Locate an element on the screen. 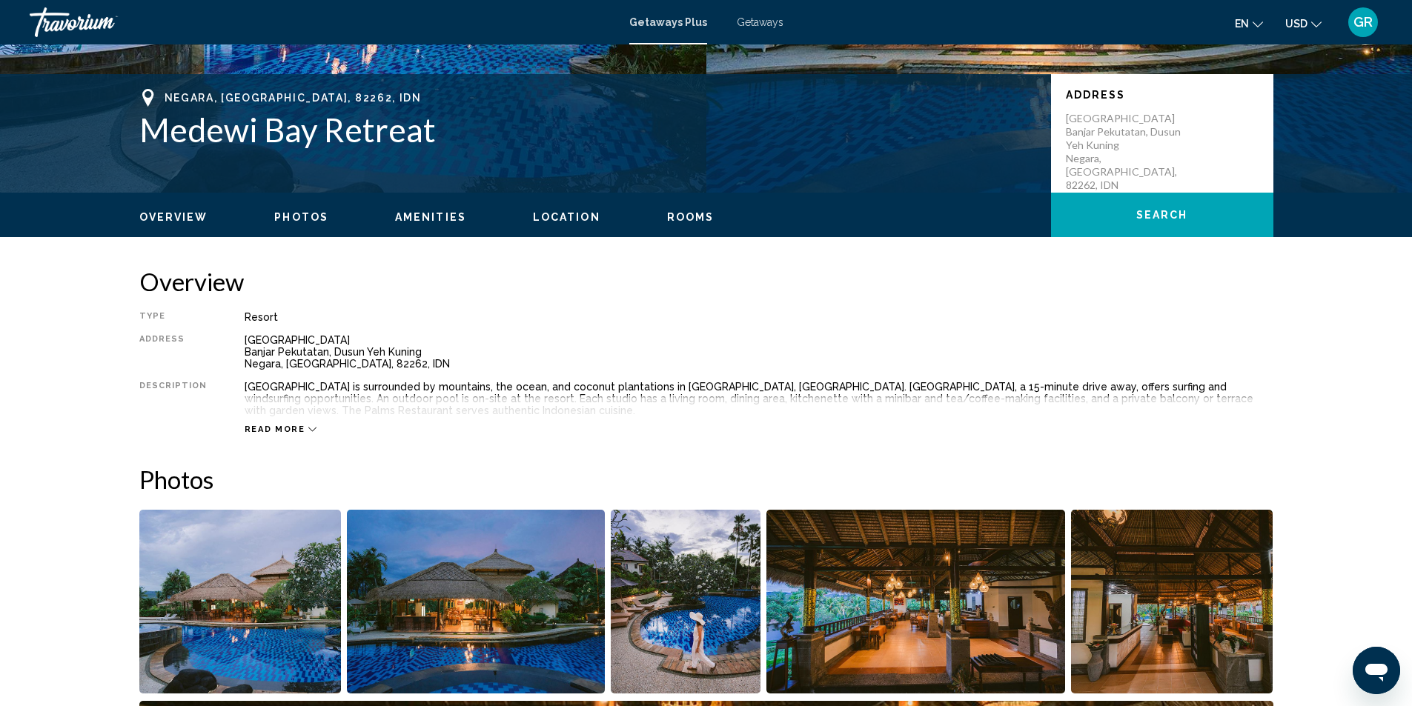 The width and height of the screenshot is (1412, 706). span: GR is located at coordinates (1363, 22).